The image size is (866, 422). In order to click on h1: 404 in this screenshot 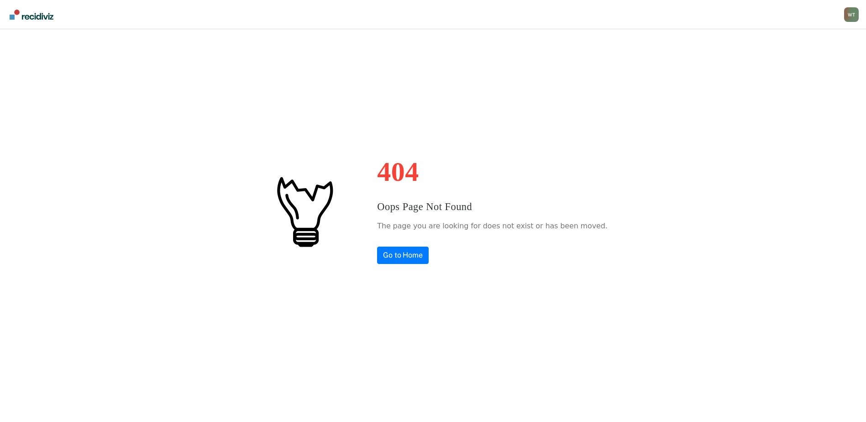, I will do `click(492, 172)`.